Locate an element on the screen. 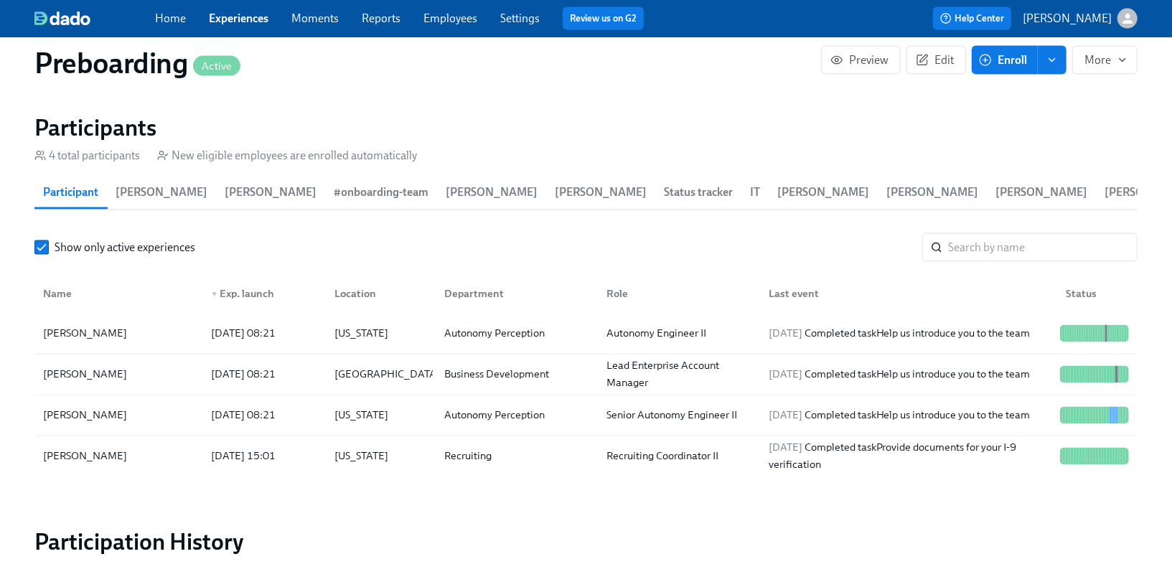  span: Help Center is located at coordinates (972, 19).